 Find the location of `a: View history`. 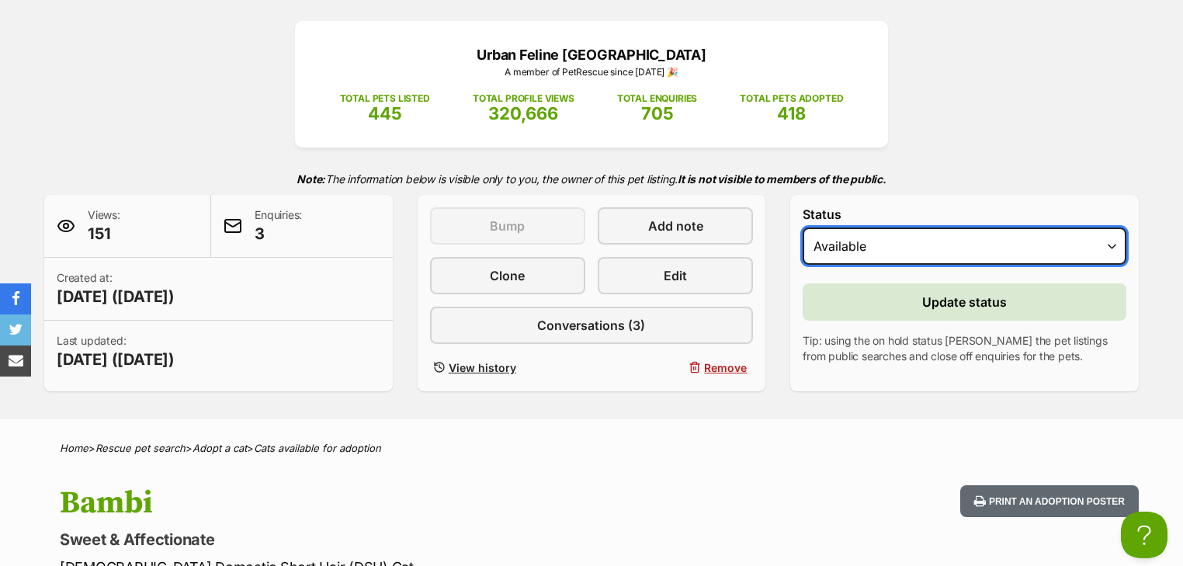

a: View history is located at coordinates (508, 367).